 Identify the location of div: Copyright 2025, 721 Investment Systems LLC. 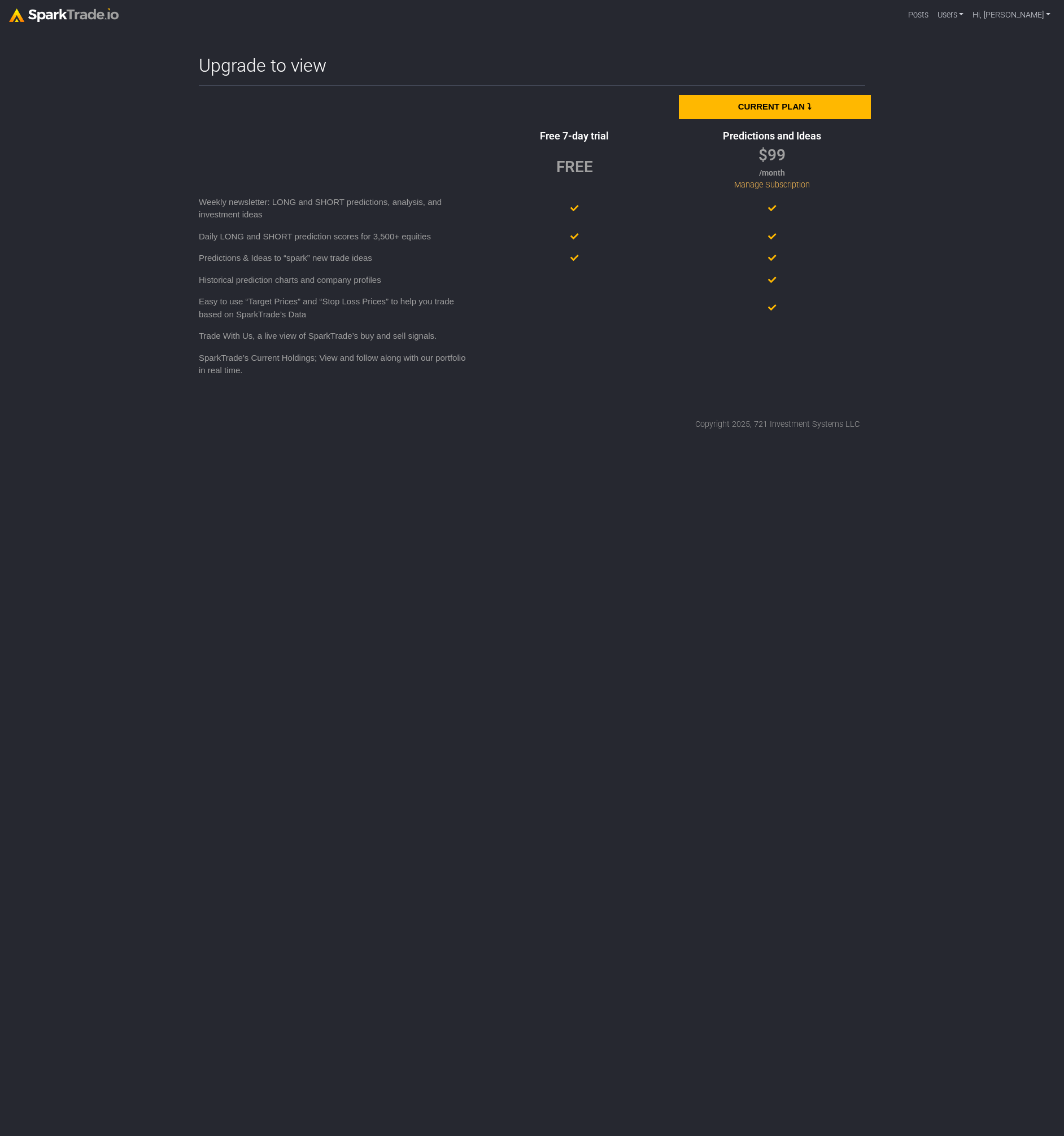
(777, 424).